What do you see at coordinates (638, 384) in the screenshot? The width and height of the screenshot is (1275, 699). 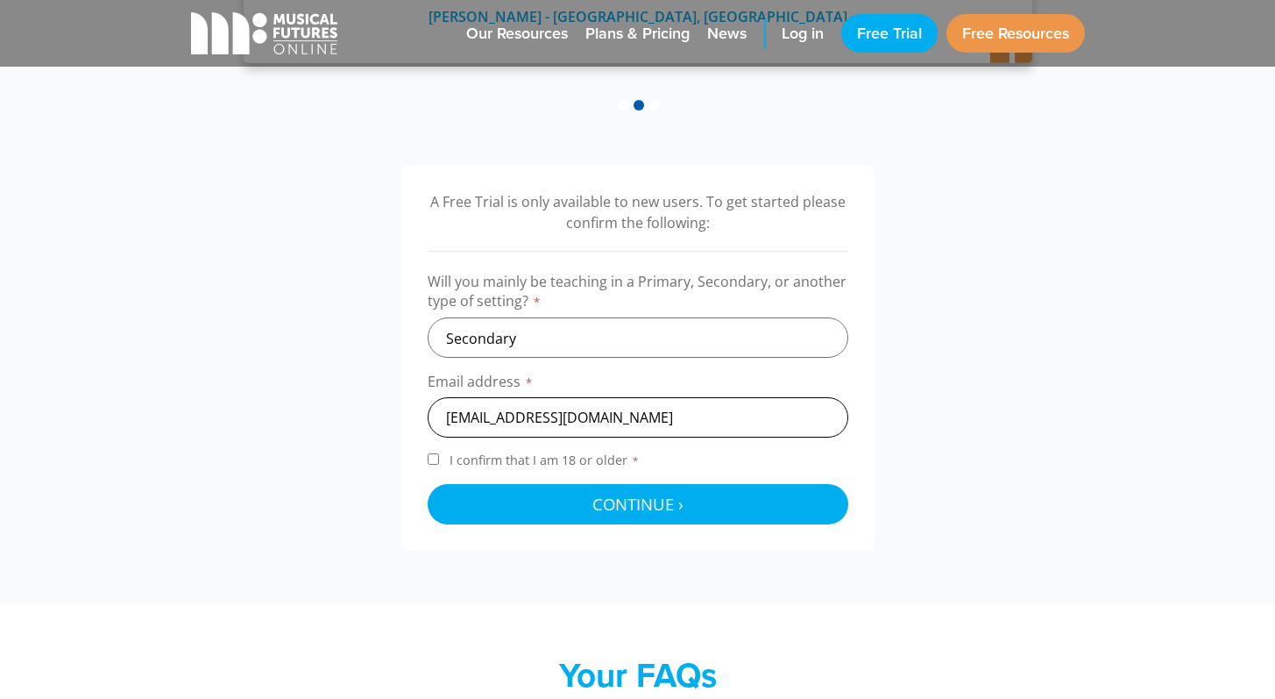 I see `label: Email address` at bounding box center [638, 384].